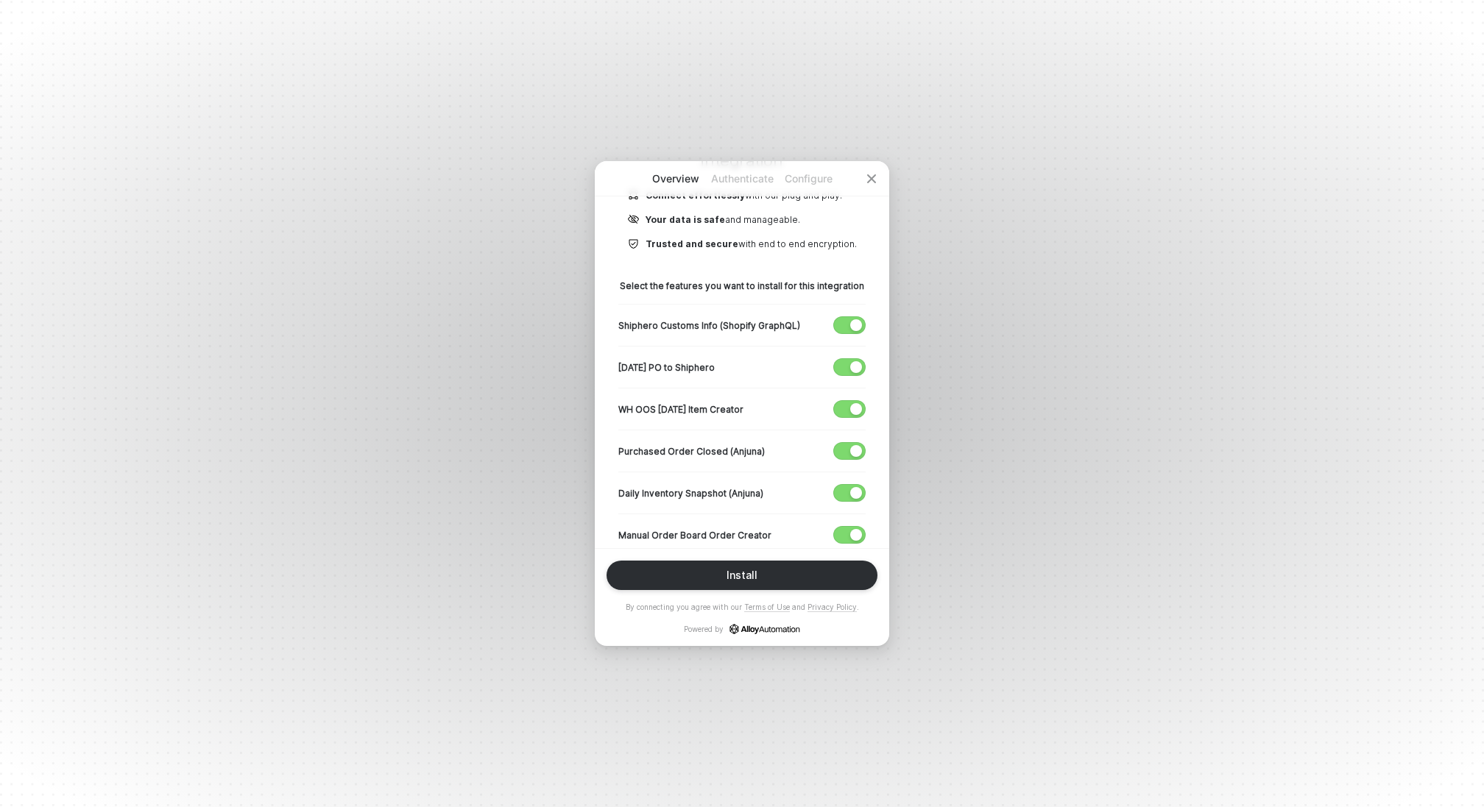 This screenshot has height=807, width=1484. What do you see at coordinates (742, 286) in the screenshot?
I see `p: Select the features you want to install for this integration` at bounding box center [742, 286].